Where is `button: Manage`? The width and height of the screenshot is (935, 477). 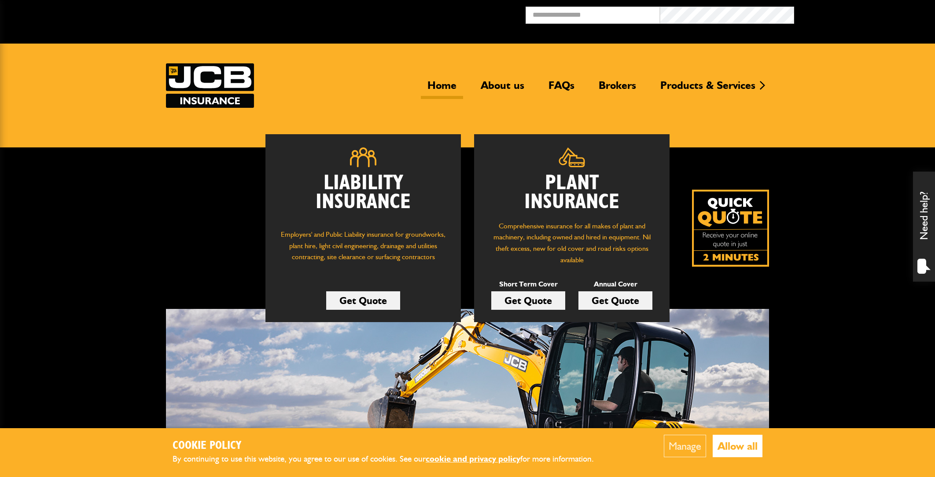
button: Manage is located at coordinates (685, 446).